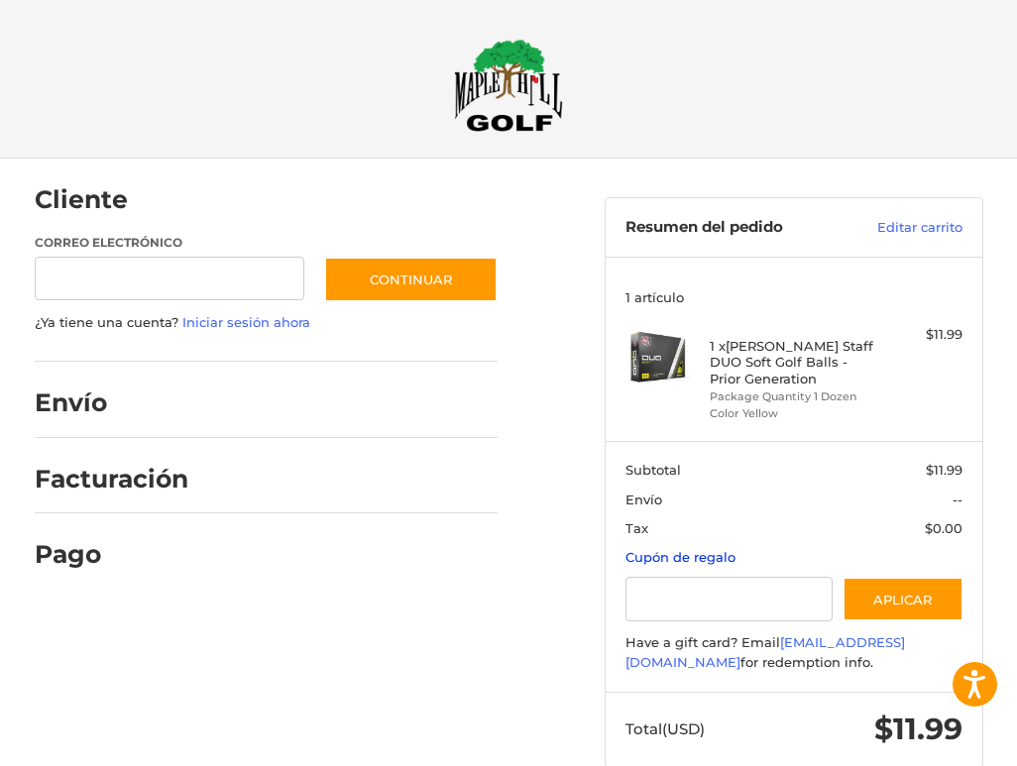 Image resolution: width=1017 pixels, height=766 pixels. What do you see at coordinates (729, 599) in the screenshot?
I see `input: Cupón de regalo o código de cupón` at bounding box center [729, 599].